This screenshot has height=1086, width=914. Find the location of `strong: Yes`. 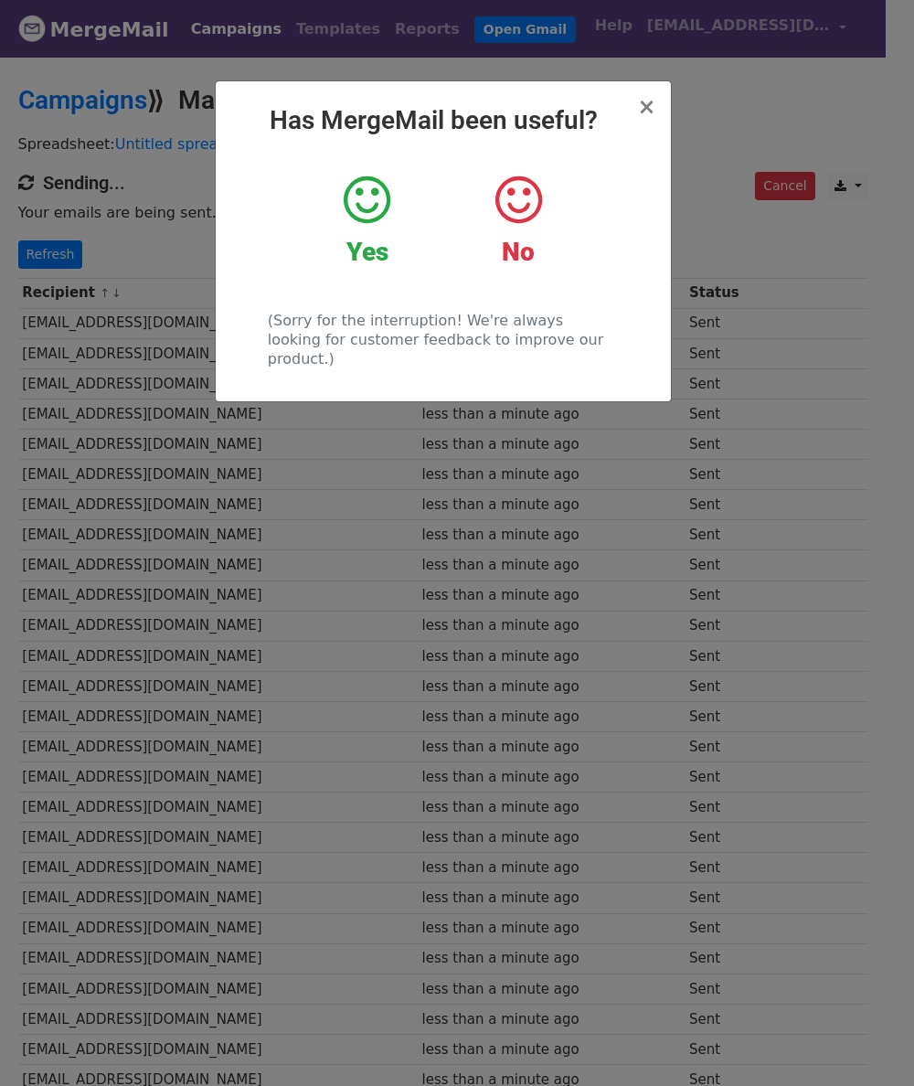

strong: Yes is located at coordinates (367, 251).